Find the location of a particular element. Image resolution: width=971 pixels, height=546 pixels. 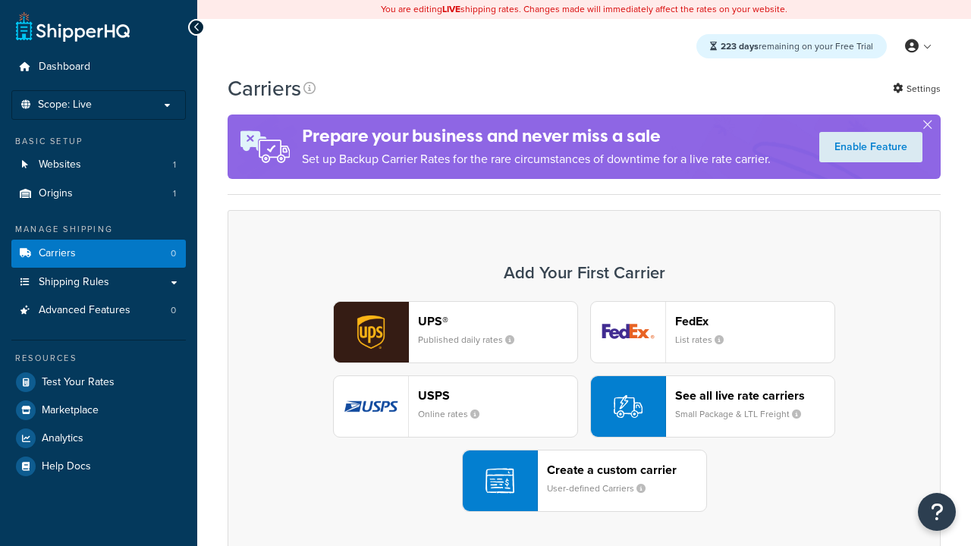

span: Shipping Rules is located at coordinates (74, 282).